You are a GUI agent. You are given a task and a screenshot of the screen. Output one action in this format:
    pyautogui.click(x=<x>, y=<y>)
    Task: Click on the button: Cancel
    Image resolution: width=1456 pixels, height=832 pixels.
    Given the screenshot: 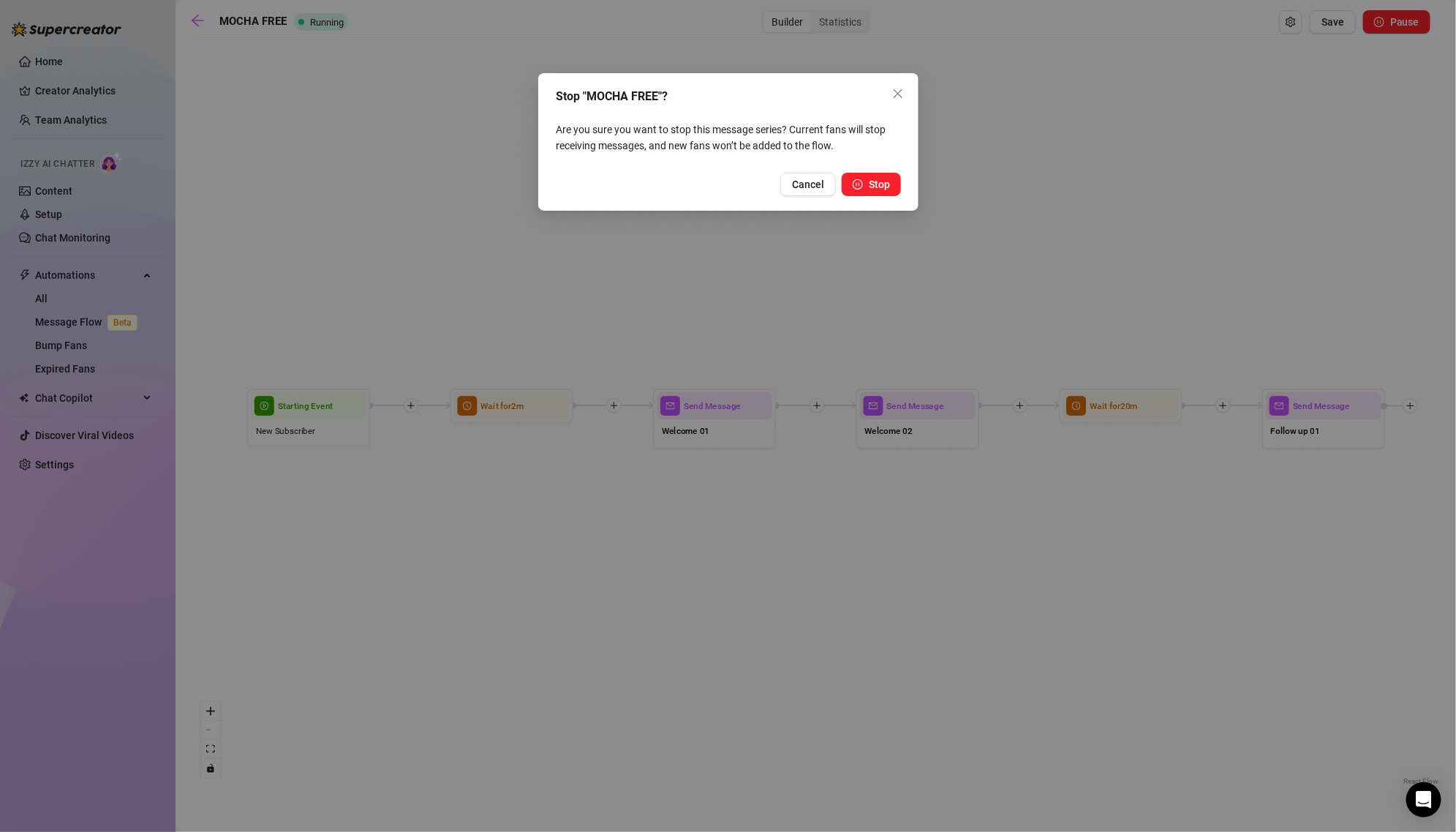 What is the action you would take?
    pyautogui.click(x=808, y=184)
    